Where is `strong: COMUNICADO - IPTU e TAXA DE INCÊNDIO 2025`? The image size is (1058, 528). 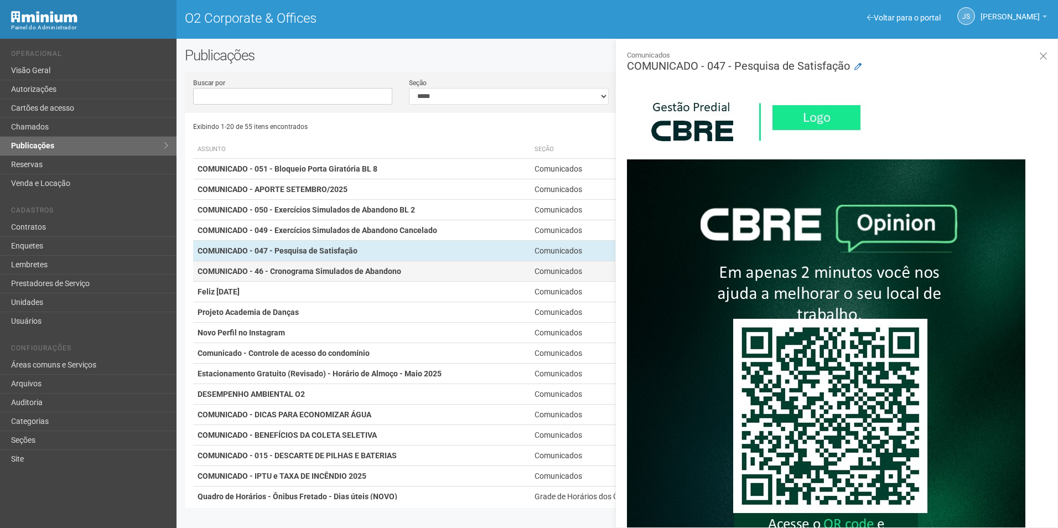
strong: COMUNICADO - IPTU e TAXA DE INCÊNDIO 2025 is located at coordinates (282, 476).